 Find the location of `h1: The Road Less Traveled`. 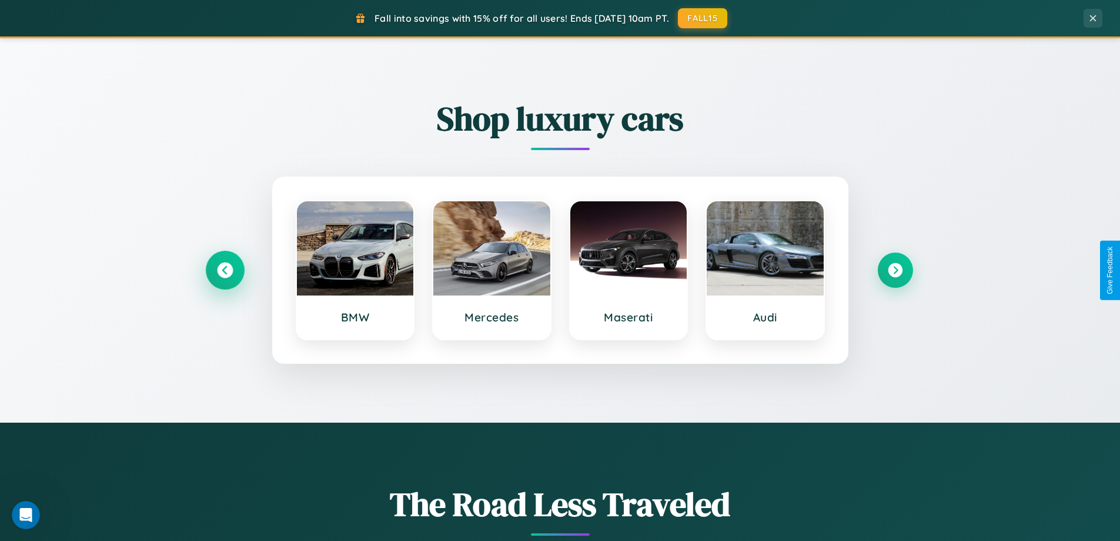

h1: The Road Less Traveled is located at coordinates (561, 503).